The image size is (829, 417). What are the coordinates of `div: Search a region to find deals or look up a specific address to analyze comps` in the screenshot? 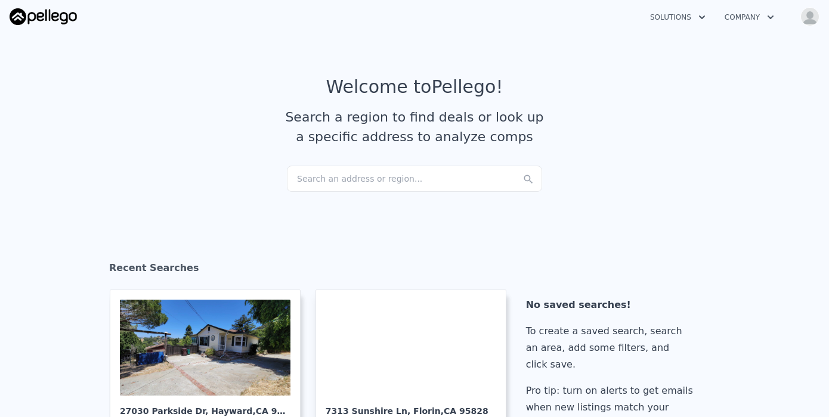 It's located at (414, 127).